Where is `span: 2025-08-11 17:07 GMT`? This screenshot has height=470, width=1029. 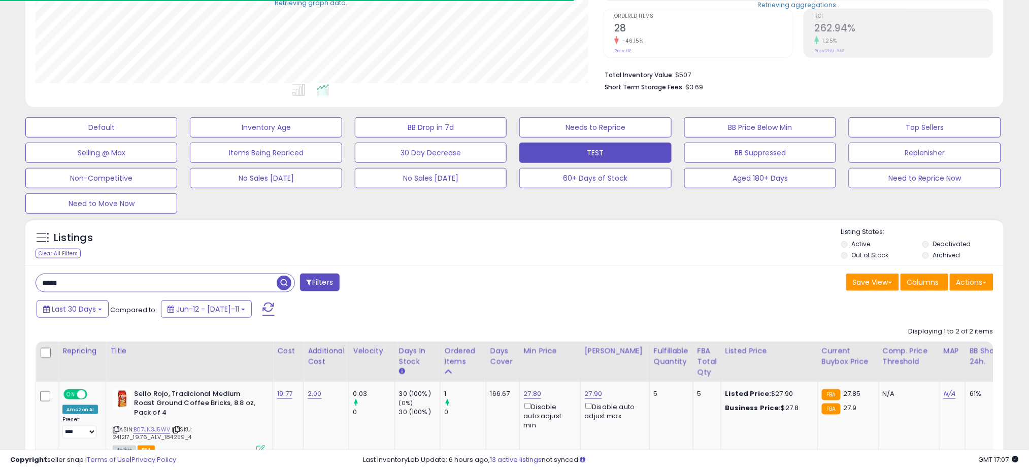
span: 2025-08-11 17:07 GMT is located at coordinates (998, 459).